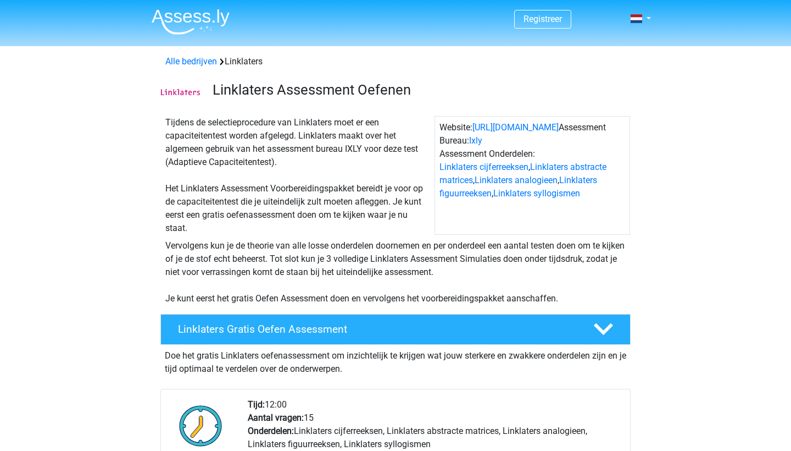  Describe the element at coordinates (271, 430) in the screenshot. I see `b: Onderdelen:` at that location.